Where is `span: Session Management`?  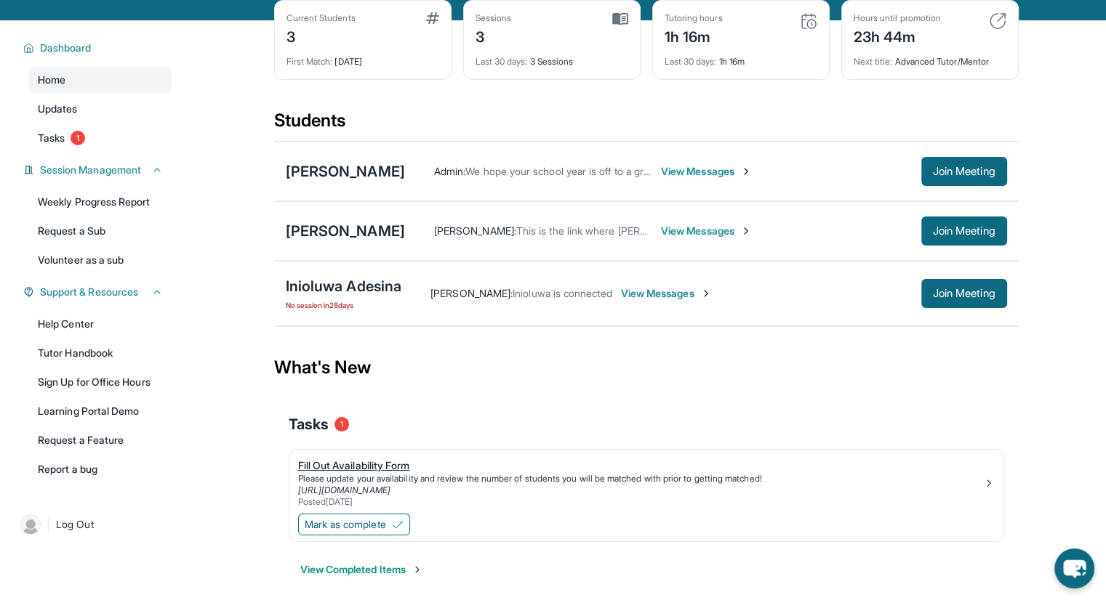 span: Session Management is located at coordinates (90, 170).